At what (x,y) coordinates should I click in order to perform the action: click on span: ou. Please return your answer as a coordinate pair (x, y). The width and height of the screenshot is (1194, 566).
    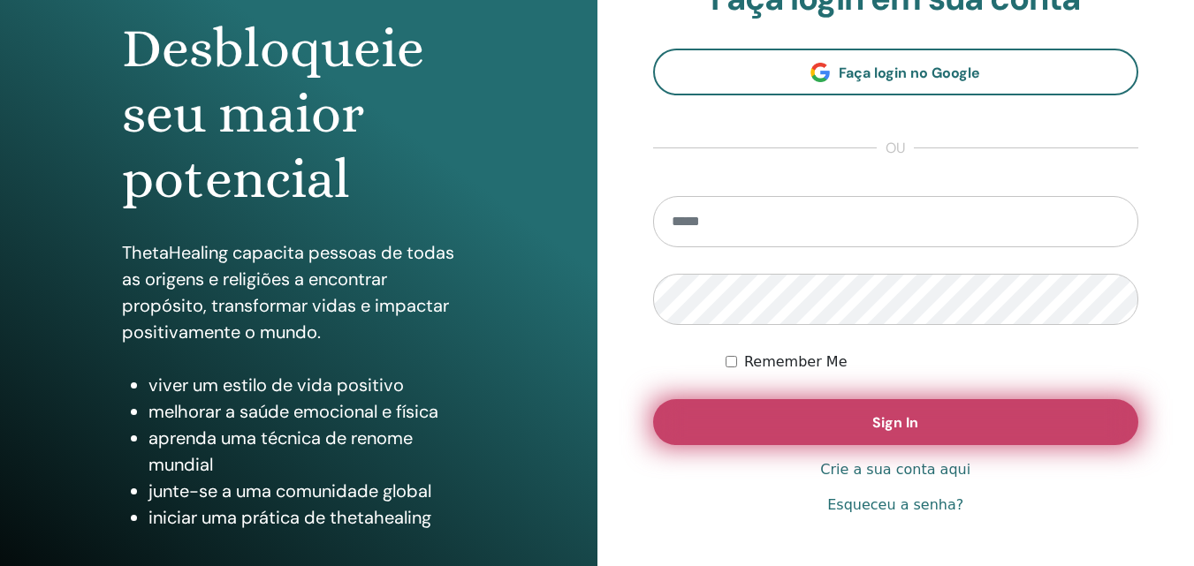
    Looking at the image, I should click on (895, 148).